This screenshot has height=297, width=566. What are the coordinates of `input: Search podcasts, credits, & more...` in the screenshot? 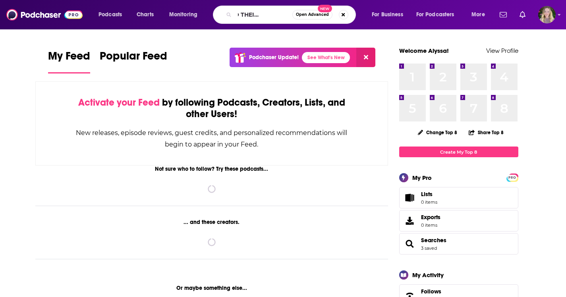 It's located at (264, 15).